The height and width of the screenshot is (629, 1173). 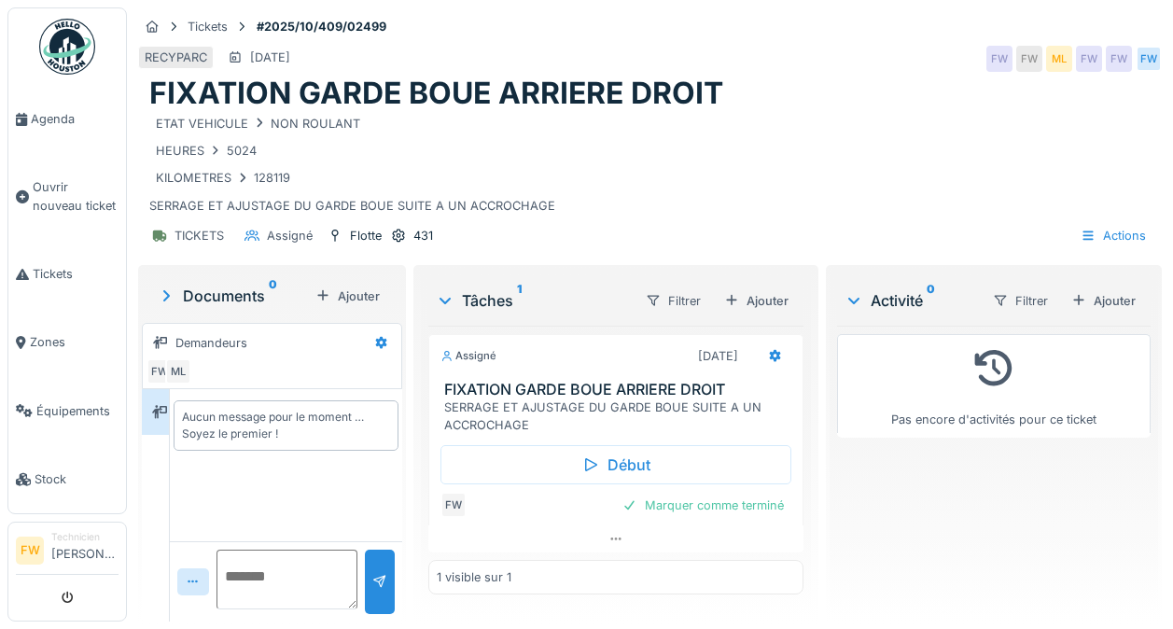 What do you see at coordinates (207, 26) in the screenshot?
I see `div: Tickets` at bounding box center [207, 26].